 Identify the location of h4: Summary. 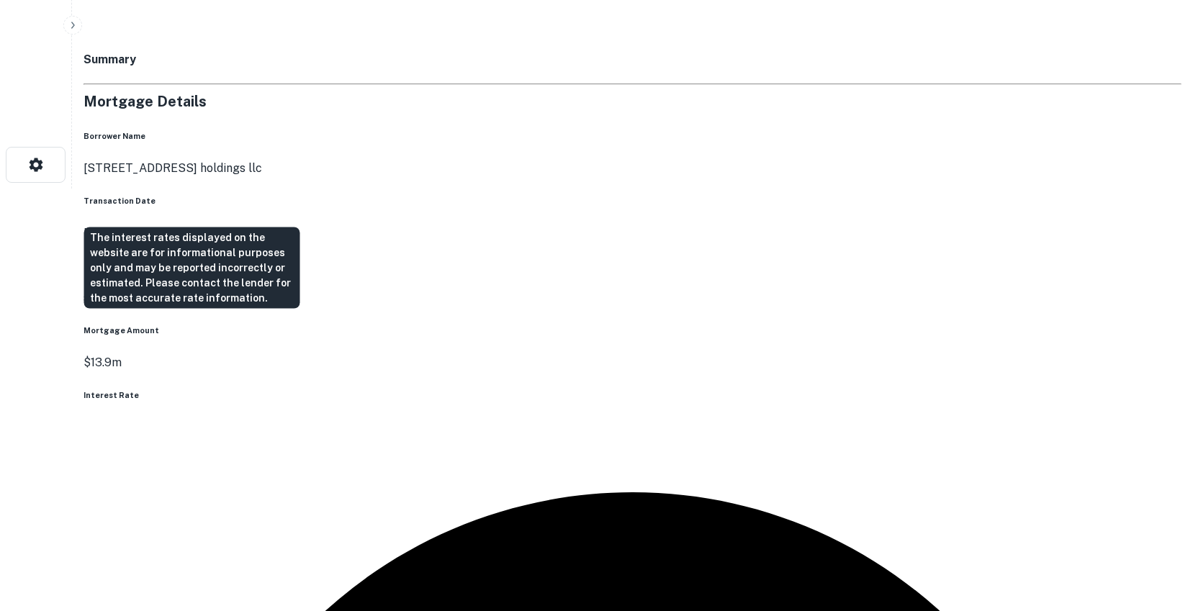
(632, 60).